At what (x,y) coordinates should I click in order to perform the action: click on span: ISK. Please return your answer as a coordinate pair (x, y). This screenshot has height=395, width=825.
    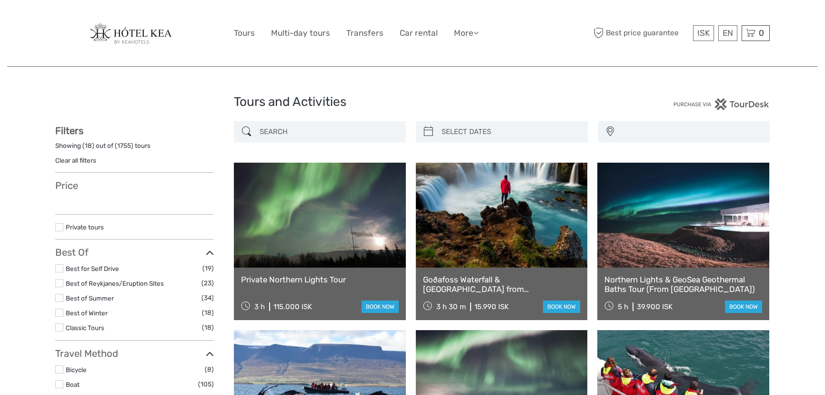
    Looking at the image, I should click on (704, 33).